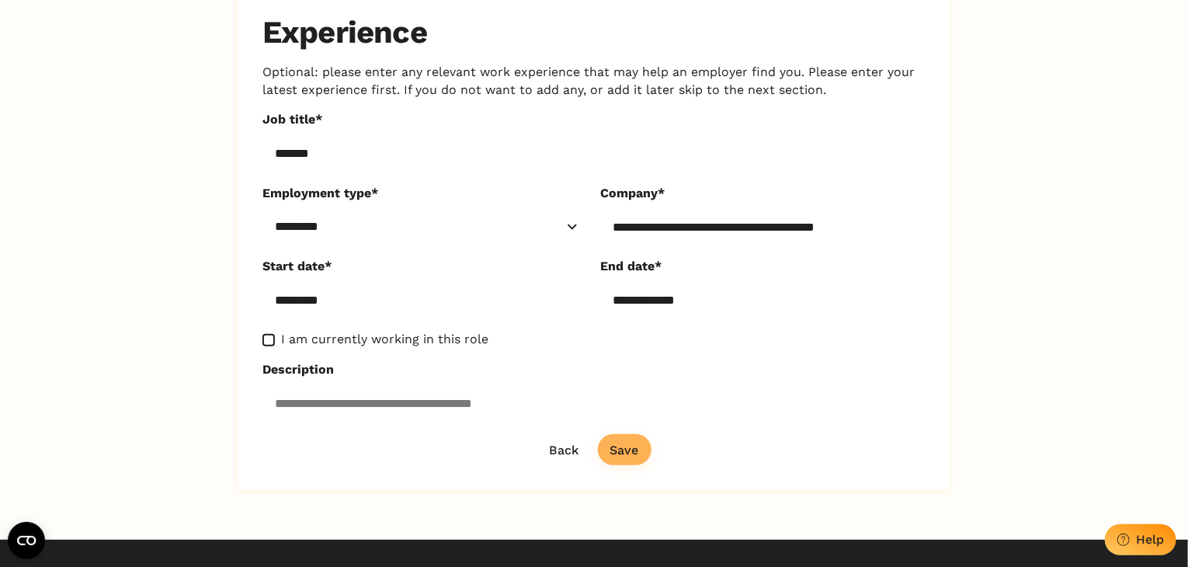 The height and width of the screenshot is (567, 1188). I want to click on div: Save, so click(624, 450).